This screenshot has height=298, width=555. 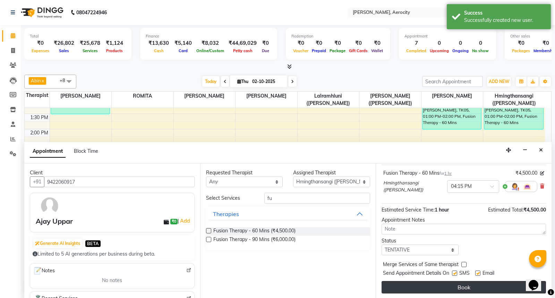 What do you see at coordinates (226, 214) in the screenshot?
I see `div: Therapies` at bounding box center [226, 214].